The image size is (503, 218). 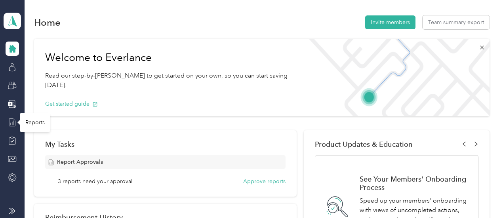 I want to click on h1: Welcome to Everlance, so click(x=167, y=58).